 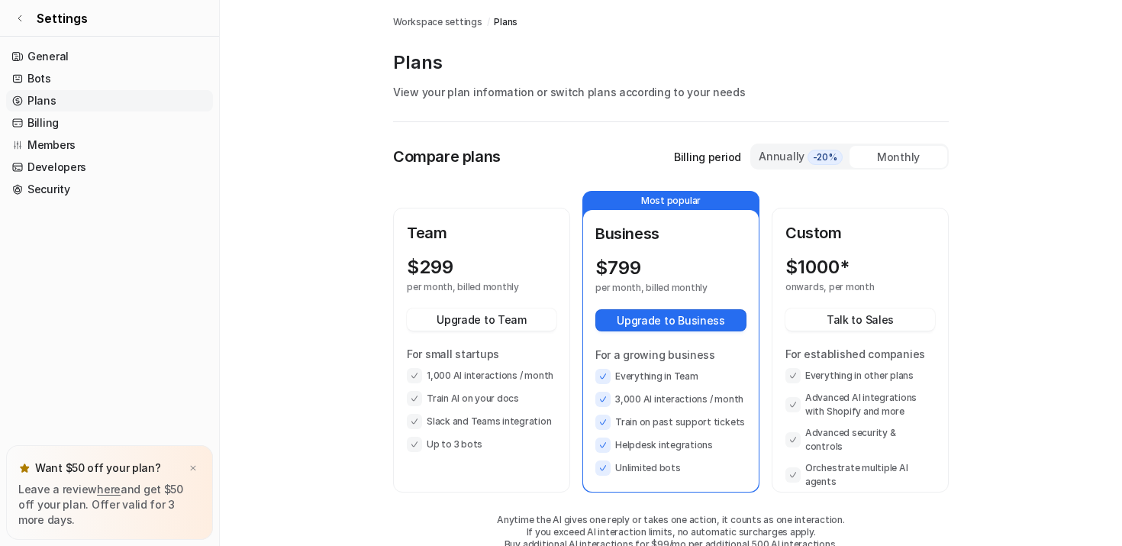 I want to click on p: onwards, per month, so click(x=846, y=287).